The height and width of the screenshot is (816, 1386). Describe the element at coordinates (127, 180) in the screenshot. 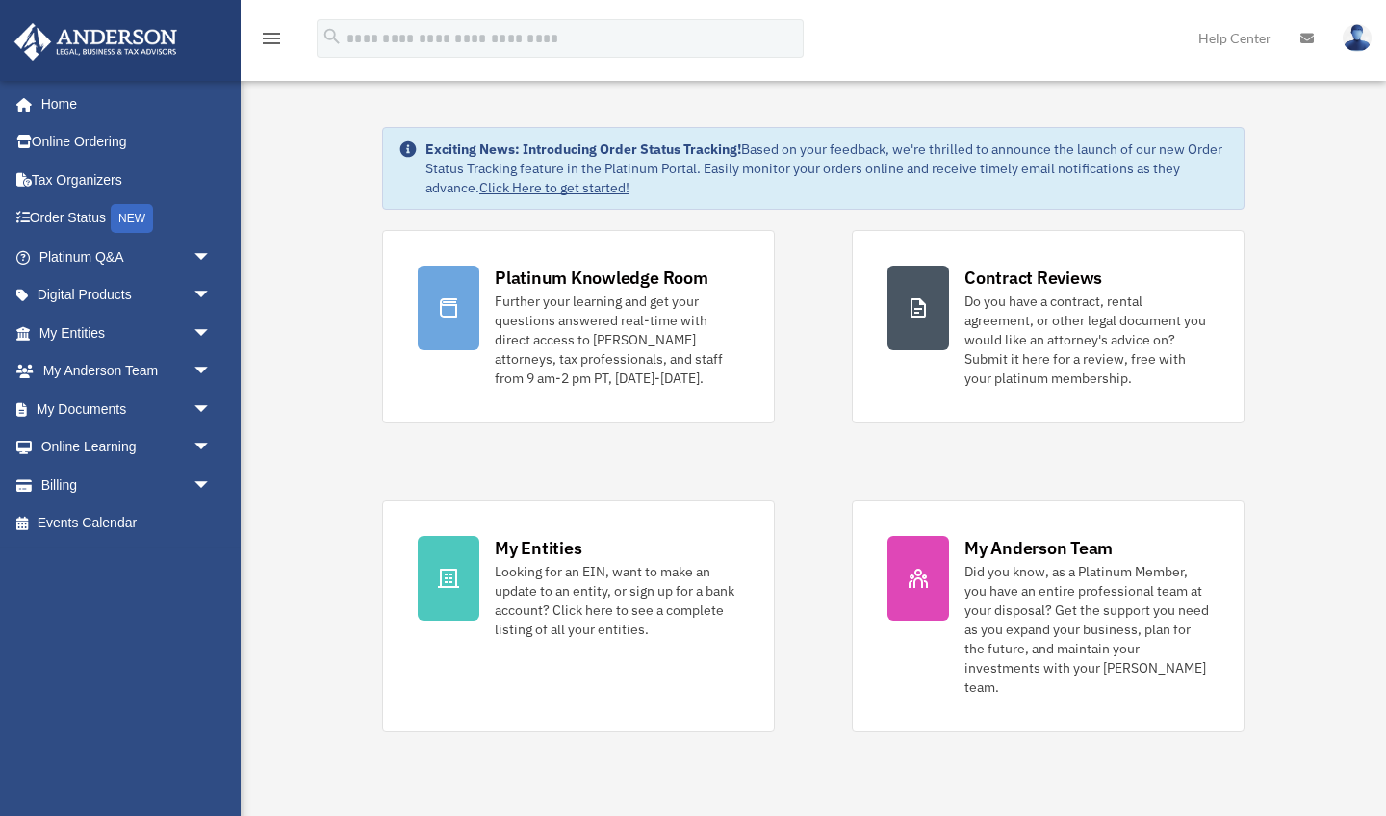

I see `a: Tax Organizers` at that location.